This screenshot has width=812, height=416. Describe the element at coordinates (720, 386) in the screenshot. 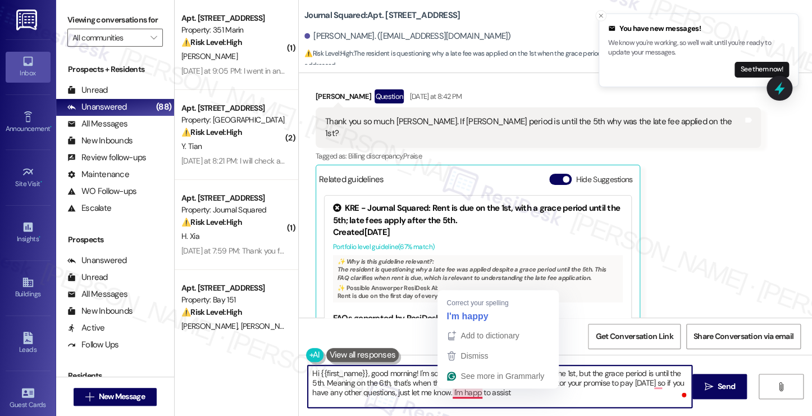

I see `button: Send` at that location.